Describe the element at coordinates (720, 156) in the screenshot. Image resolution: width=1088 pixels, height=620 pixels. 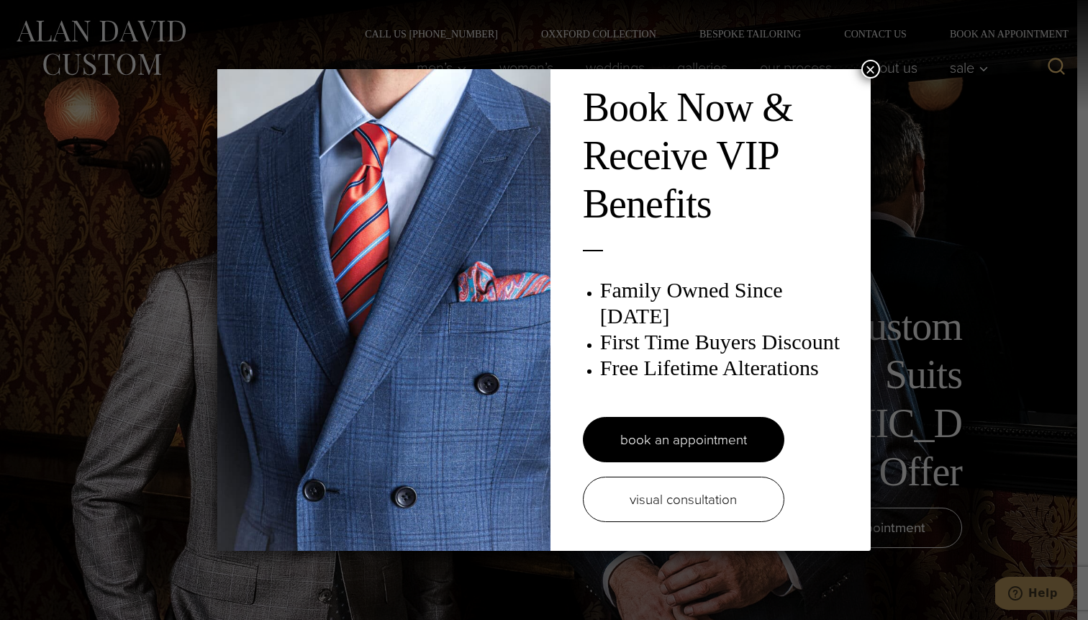
I see `h2: Book Now & Receive VIP Benefits` at that location.